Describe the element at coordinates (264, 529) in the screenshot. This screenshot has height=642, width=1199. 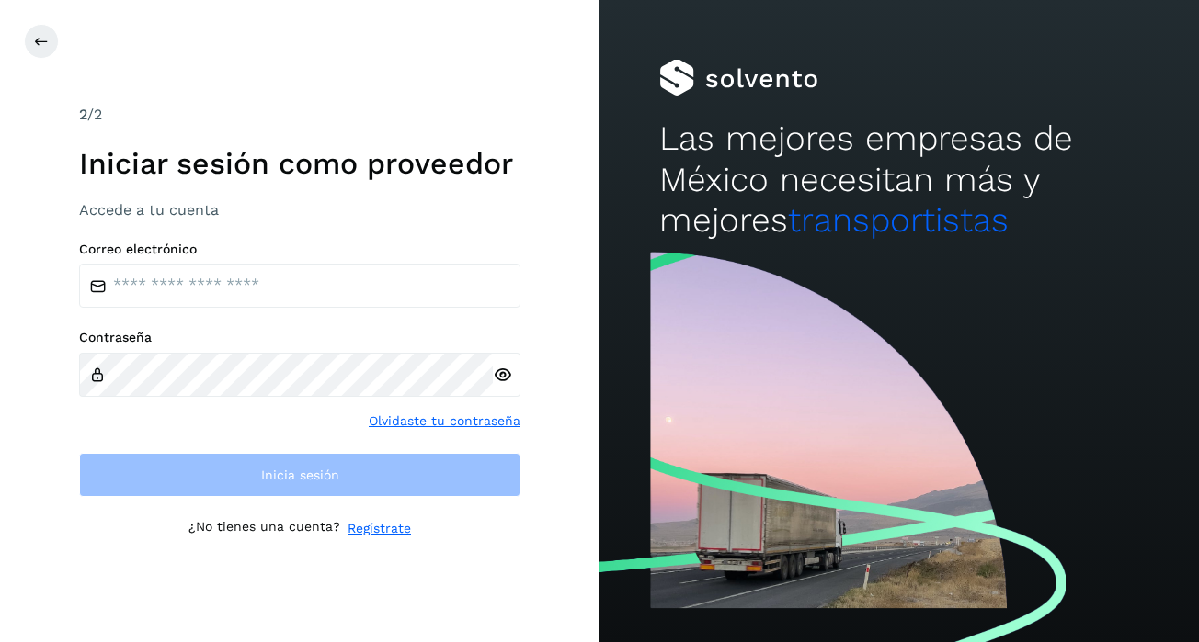
I see `p: ¿No tienes una cuenta?` at that location.